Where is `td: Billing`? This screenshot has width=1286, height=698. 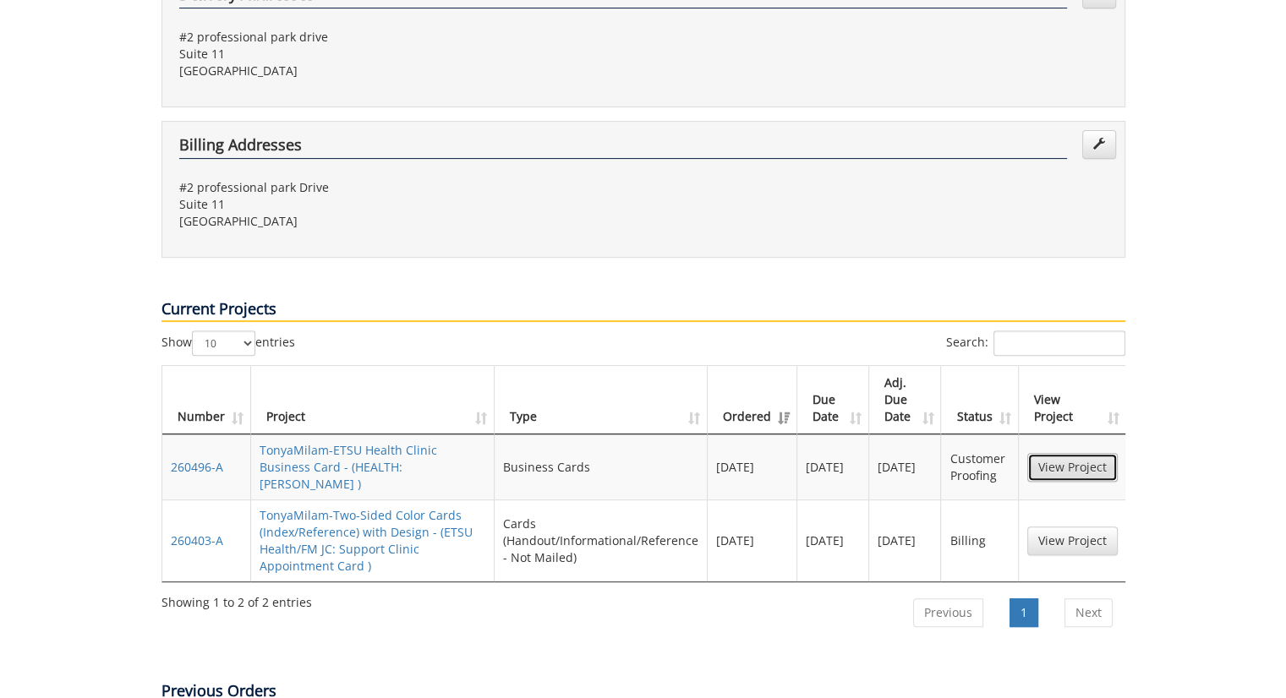
td: Billing is located at coordinates (979, 540).